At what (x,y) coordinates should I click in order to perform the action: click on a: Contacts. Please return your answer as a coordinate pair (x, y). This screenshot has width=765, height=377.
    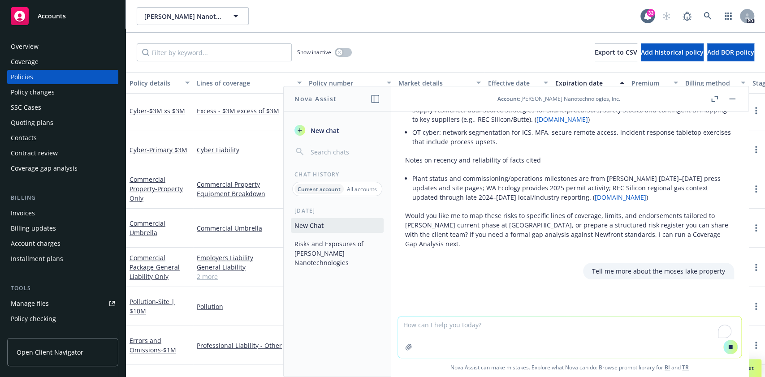
    Looking at the image, I should click on (63, 138).